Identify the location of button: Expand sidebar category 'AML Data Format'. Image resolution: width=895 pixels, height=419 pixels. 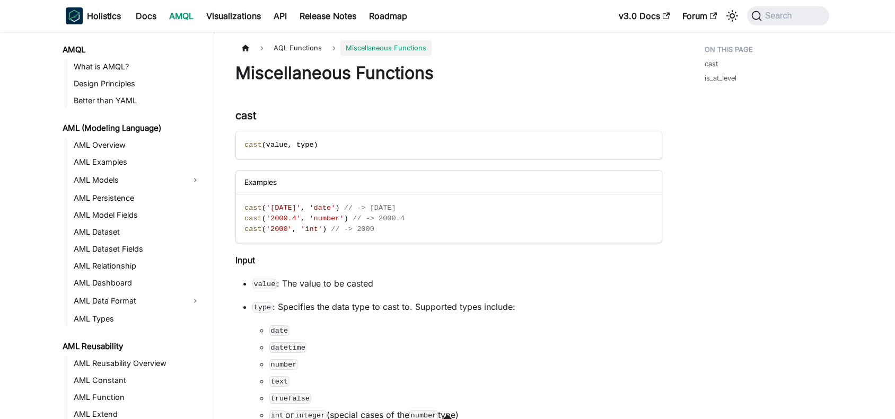
(195, 301).